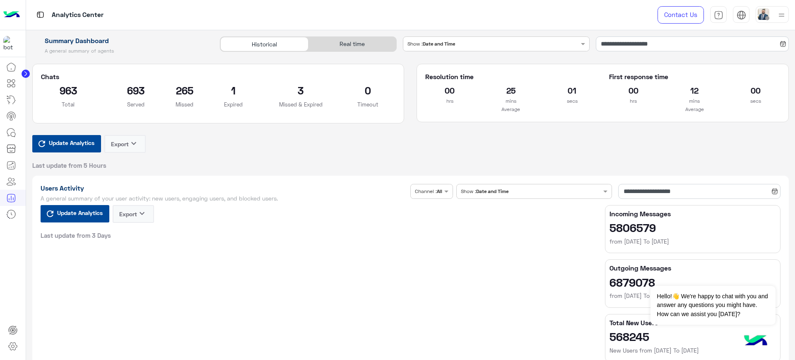  What do you see at coordinates (135, 90) in the screenshot?
I see `h2: 693` at bounding box center [135, 90].